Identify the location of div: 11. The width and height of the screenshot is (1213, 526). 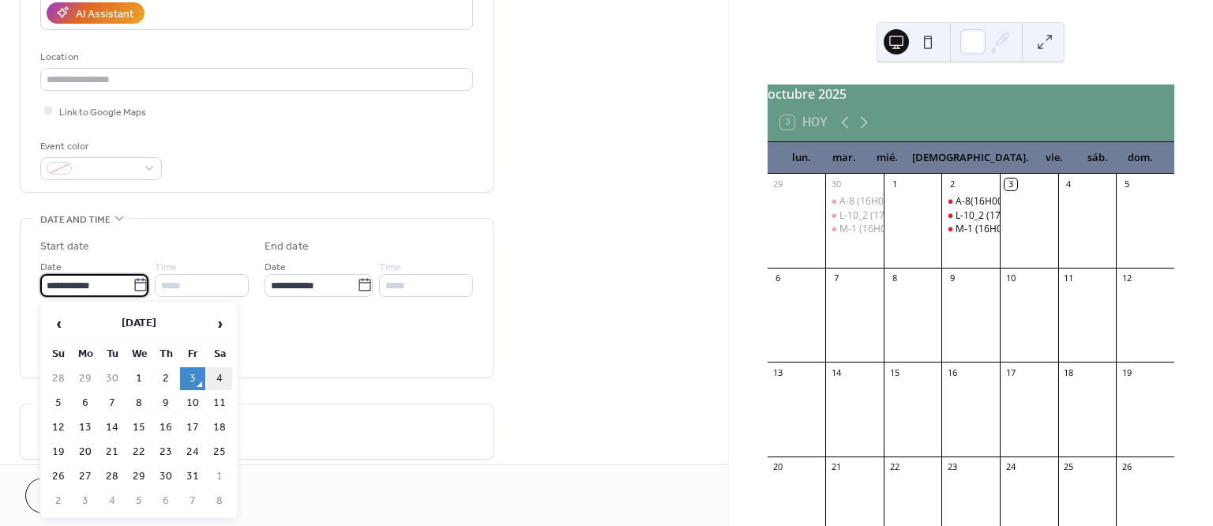
(1068, 278).